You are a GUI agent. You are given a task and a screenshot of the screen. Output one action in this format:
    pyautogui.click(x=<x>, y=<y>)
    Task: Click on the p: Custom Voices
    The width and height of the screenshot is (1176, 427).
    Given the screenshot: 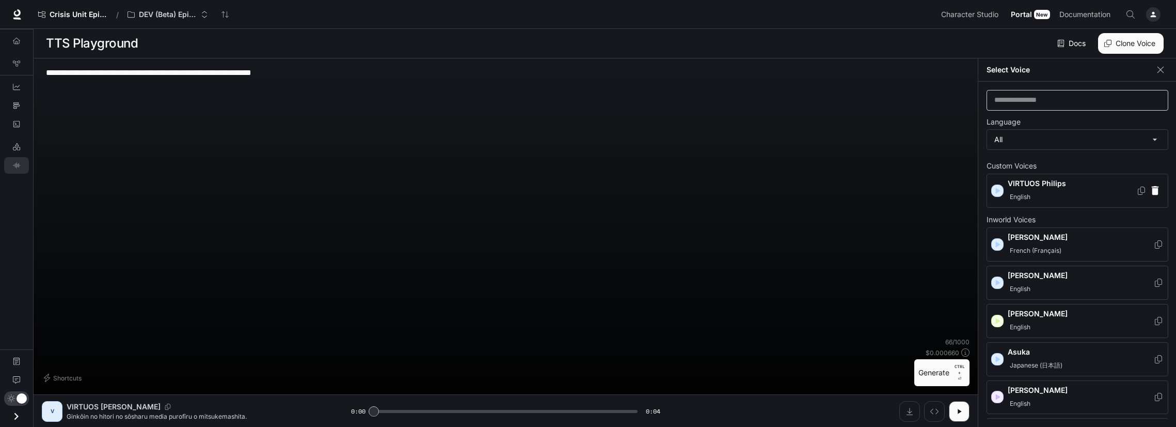 What is the action you would take?
    pyautogui.click(x=1078, y=166)
    